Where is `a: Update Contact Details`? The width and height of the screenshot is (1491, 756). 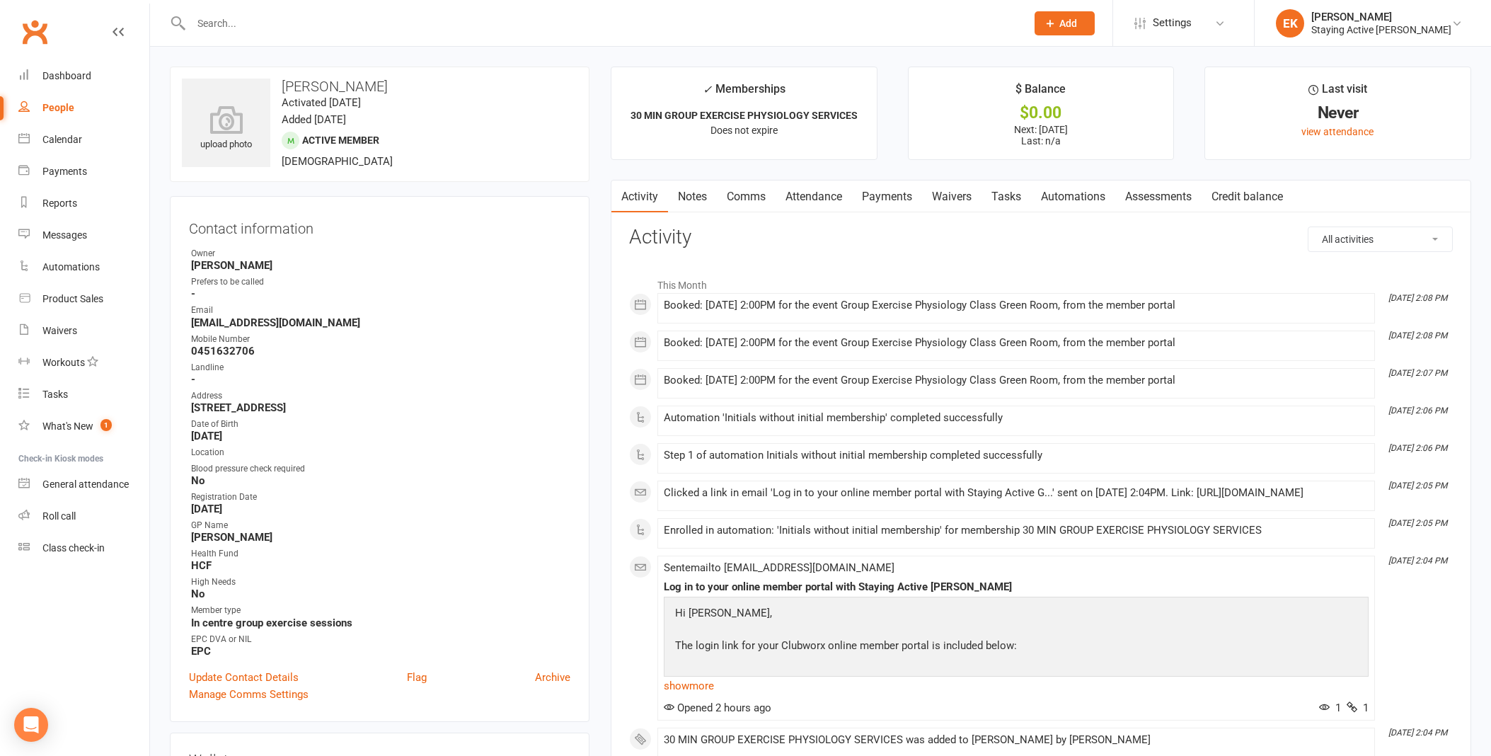
a: Update Contact Details is located at coordinates (243, 677).